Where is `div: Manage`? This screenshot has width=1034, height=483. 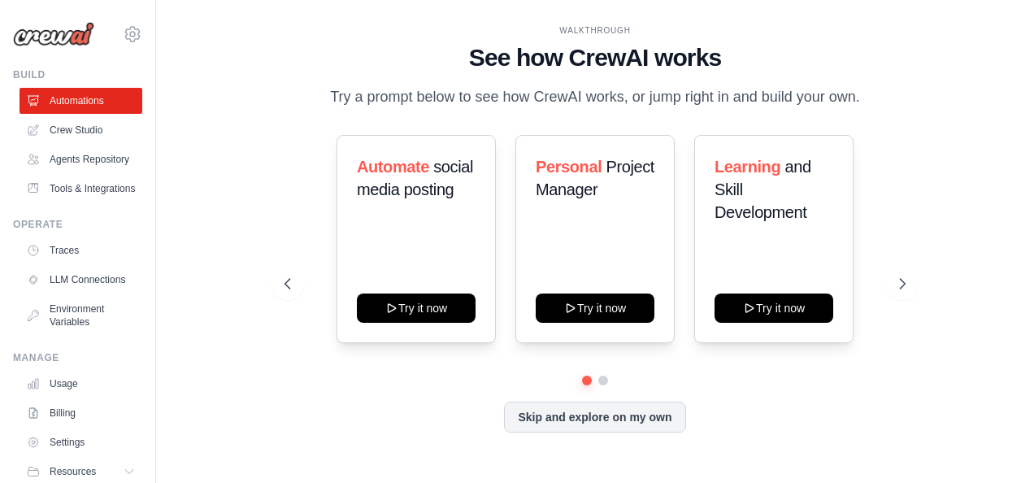 div: Manage is located at coordinates (77, 358).